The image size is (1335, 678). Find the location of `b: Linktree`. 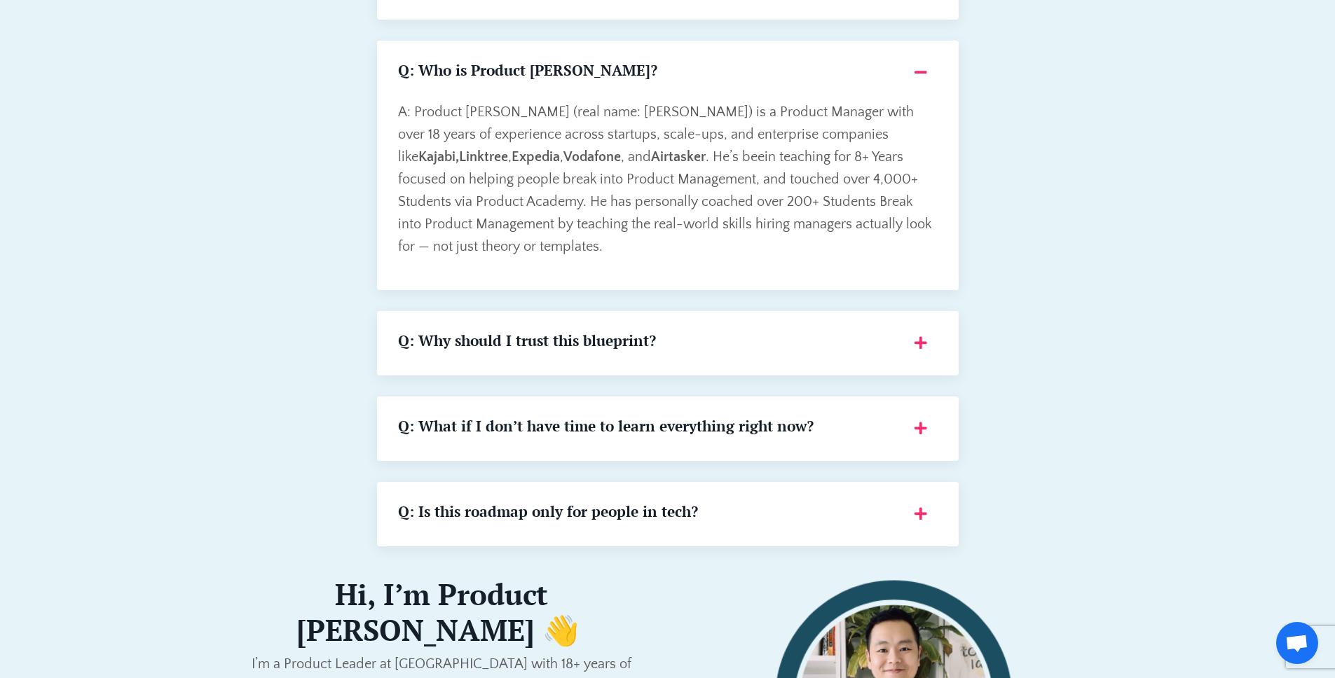

b: Linktree is located at coordinates (483, 157).